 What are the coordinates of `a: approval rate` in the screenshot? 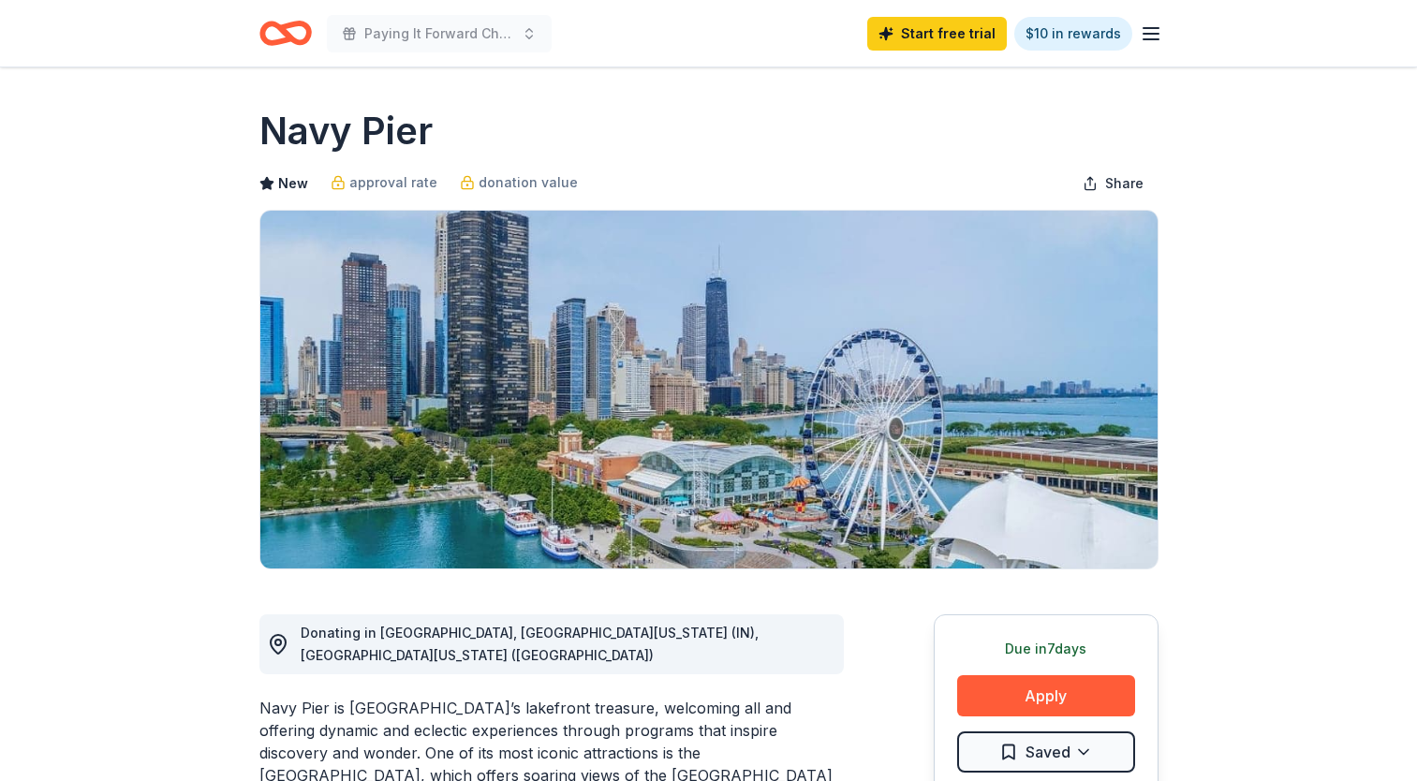 It's located at (384, 183).